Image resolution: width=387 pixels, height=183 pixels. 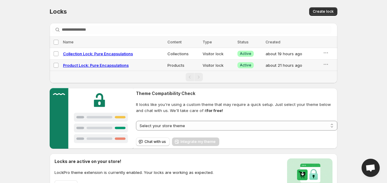 I want to click on h2: Locks are active on your store!, so click(x=134, y=161).